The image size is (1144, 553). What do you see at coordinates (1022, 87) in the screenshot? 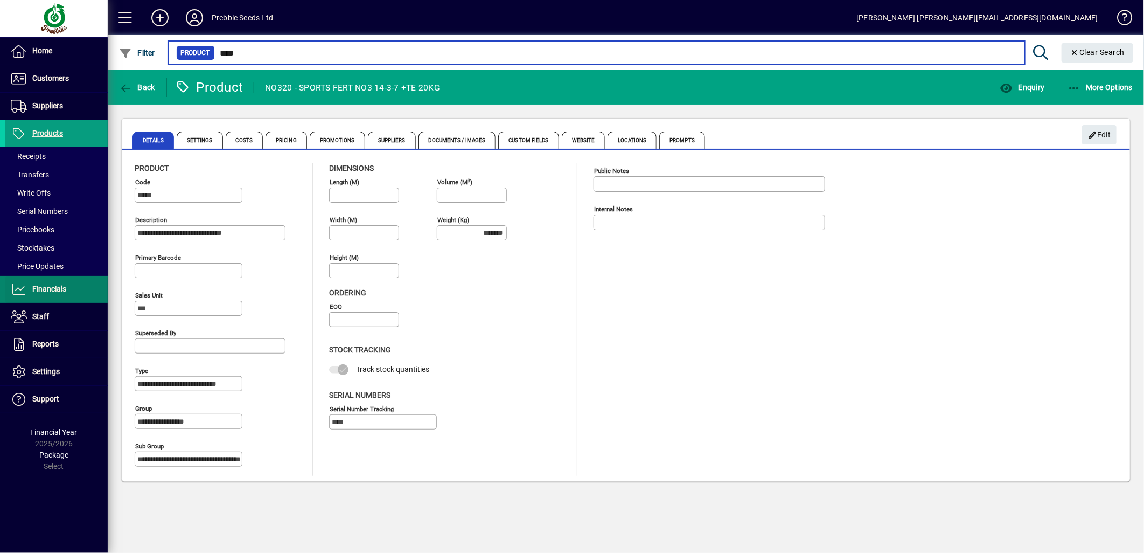
I see `button: Enquiry` at bounding box center [1022, 87].